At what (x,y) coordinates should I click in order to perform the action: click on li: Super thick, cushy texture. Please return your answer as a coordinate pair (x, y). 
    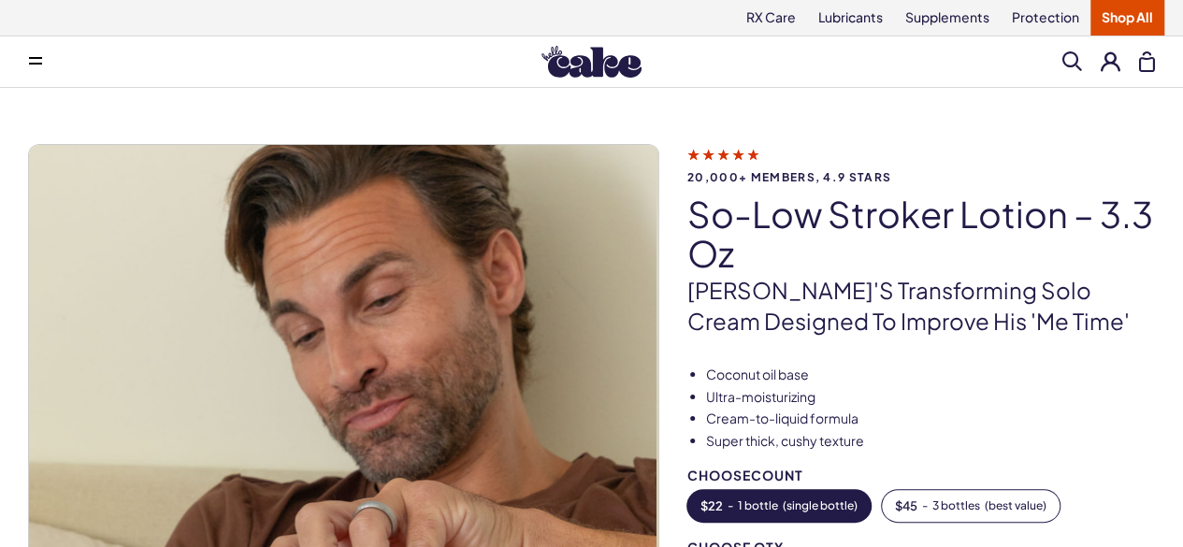
    Looking at the image, I should click on (931, 442).